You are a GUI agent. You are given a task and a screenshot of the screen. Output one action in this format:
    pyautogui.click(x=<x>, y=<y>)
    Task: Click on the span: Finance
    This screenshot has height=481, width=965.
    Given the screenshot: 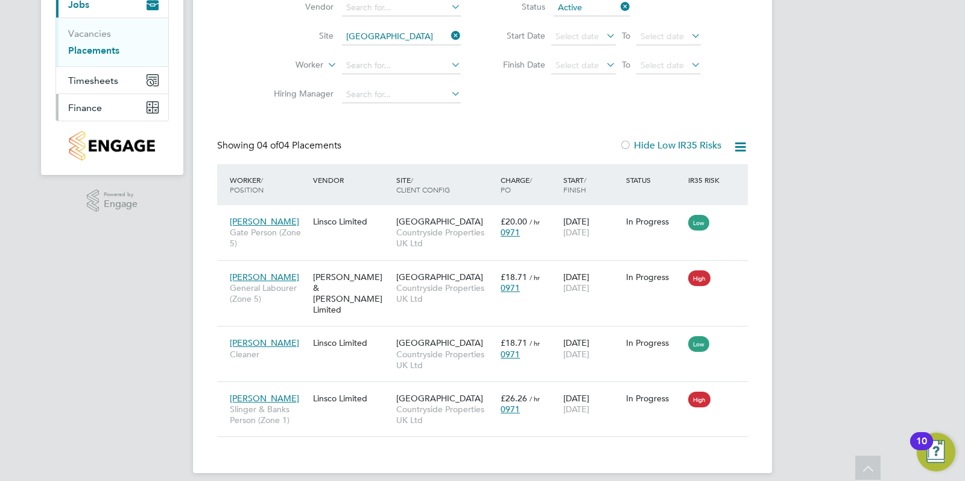 What is the action you would take?
    pyautogui.click(x=85, y=107)
    